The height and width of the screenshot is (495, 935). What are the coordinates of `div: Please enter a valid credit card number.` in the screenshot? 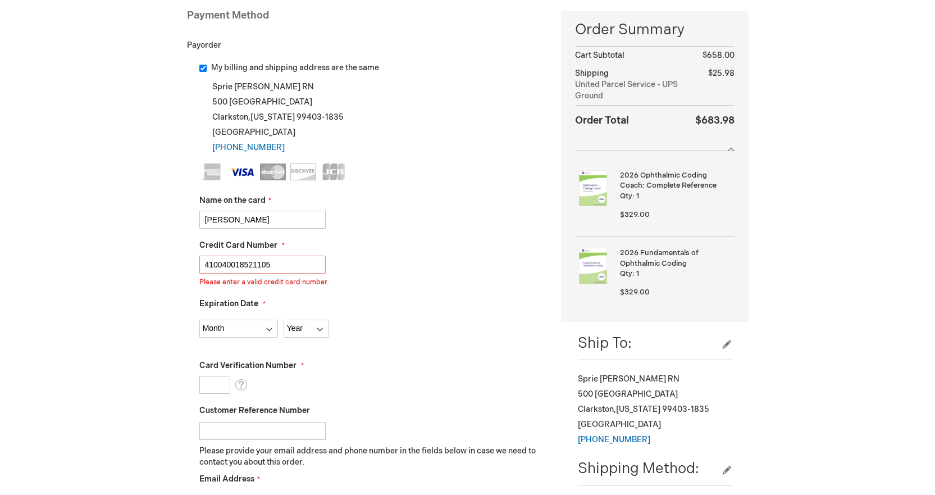 It's located at (372, 282).